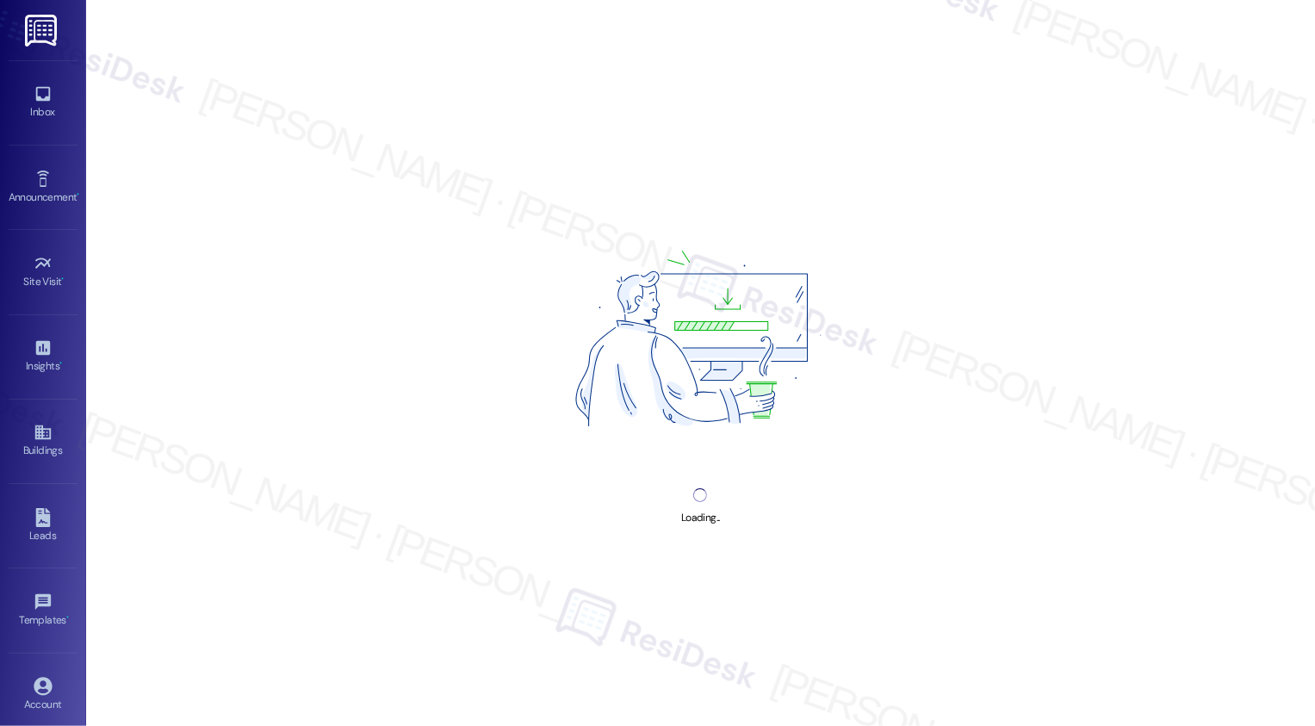 The image size is (1315, 726). What do you see at coordinates (43, 441) in the screenshot?
I see `a: Buildings` at bounding box center [43, 441].